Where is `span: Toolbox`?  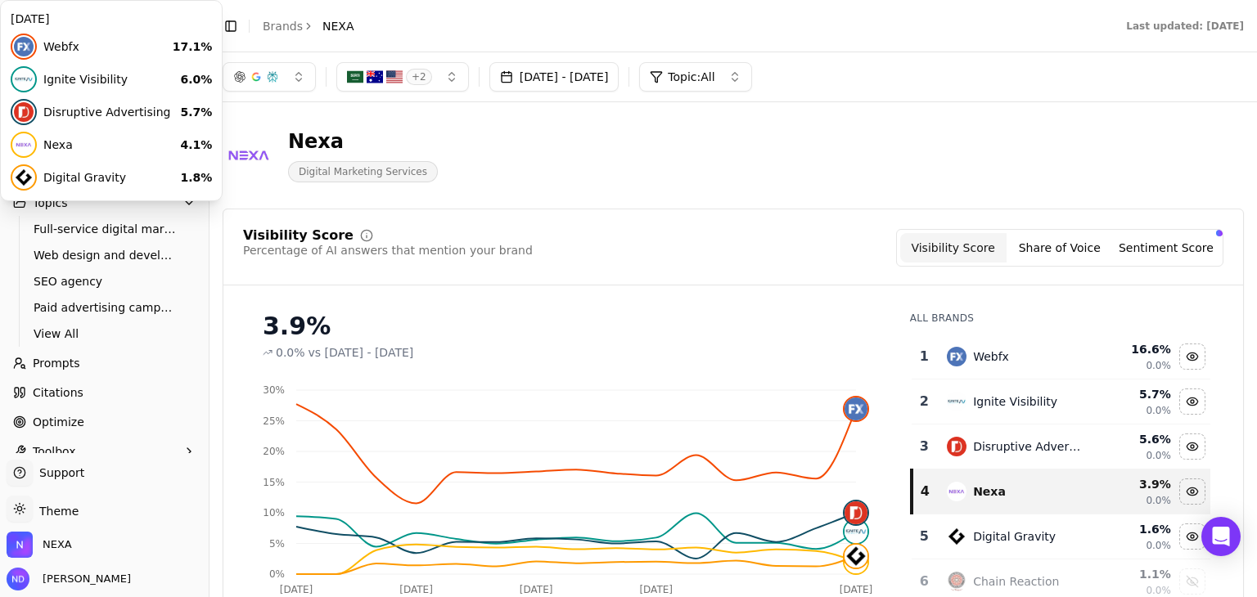
span: Toolbox is located at coordinates (54, 452).